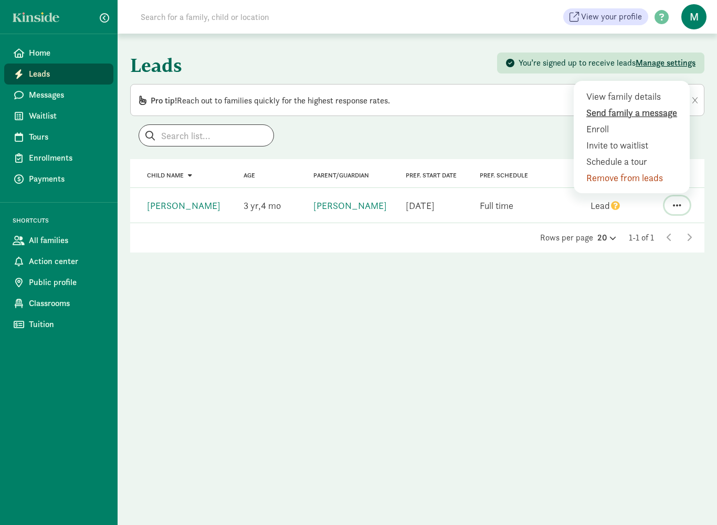 This screenshot has width=717, height=525. I want to click on span: Action center, so click(67, 261).